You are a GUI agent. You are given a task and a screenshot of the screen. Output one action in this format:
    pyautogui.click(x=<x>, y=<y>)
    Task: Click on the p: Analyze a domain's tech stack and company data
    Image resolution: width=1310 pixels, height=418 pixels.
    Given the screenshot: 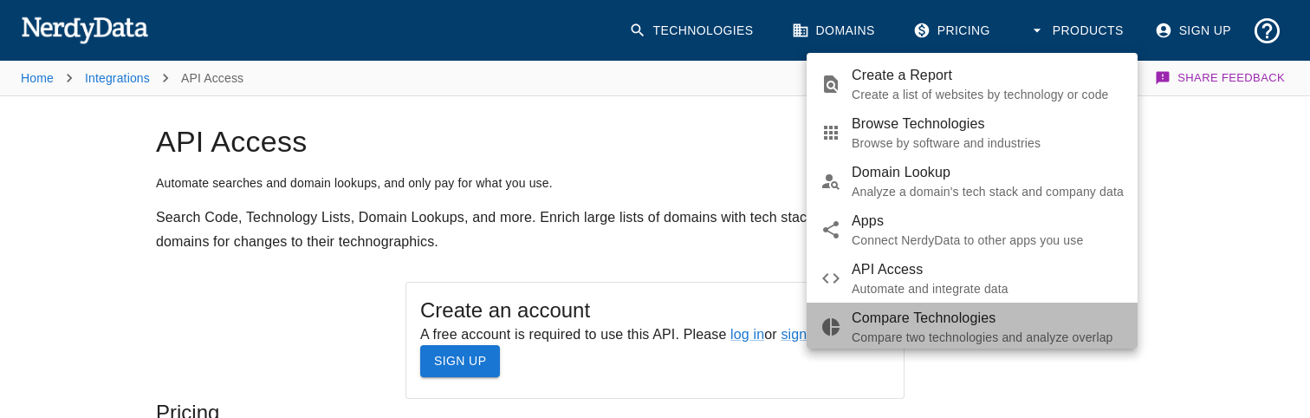 What is the action you would take?
    pyautogui.click(x=988, y=191)
    